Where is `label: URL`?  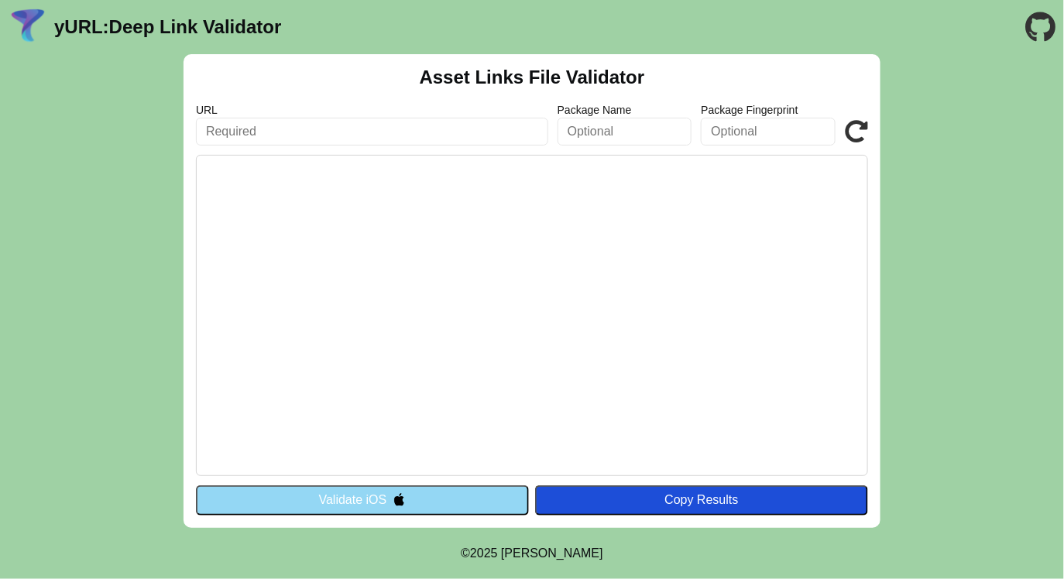
label: URL is located at coordinates (372, 110).